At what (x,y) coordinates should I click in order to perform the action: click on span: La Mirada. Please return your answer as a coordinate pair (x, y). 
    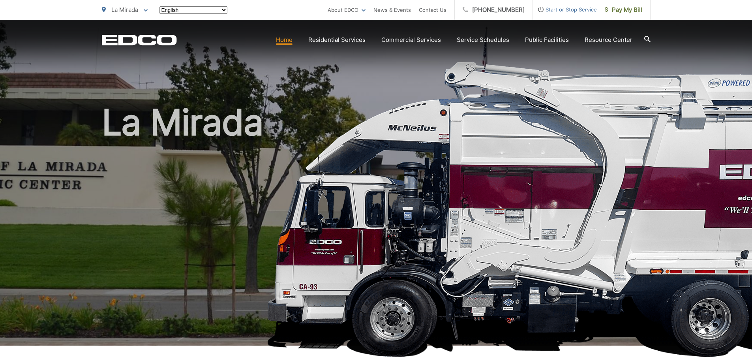
    Looking at the image, I should click on (125, 9).